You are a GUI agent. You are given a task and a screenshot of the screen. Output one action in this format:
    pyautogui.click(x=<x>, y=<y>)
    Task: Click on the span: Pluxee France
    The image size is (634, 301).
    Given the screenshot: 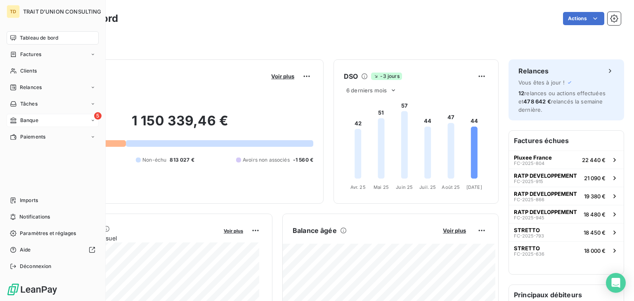 What is the action you would take?
    pyautogui.click(x=533, y=158)
    